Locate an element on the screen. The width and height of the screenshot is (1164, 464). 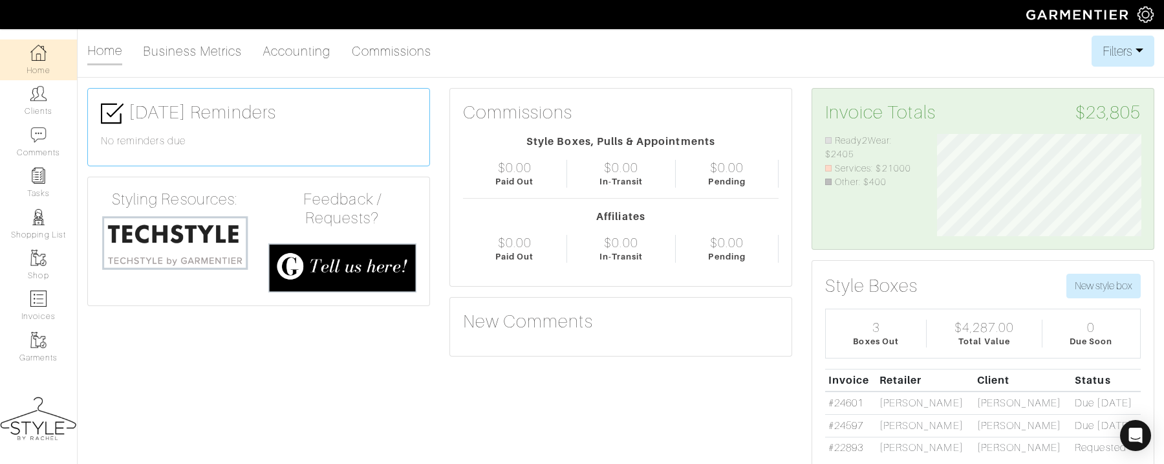
div: Total Value is located at coordinates (984, 341).